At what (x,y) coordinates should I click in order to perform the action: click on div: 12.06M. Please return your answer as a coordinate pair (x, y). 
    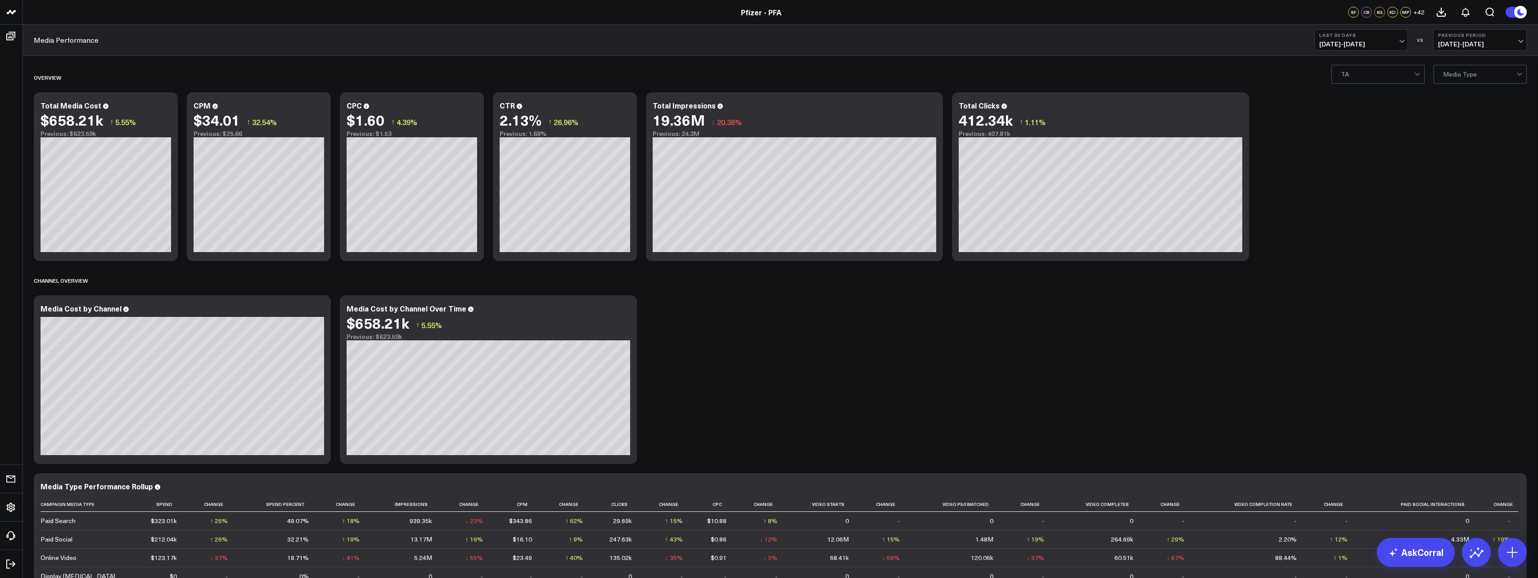
    Looking at the image, I should click on (838, 539).